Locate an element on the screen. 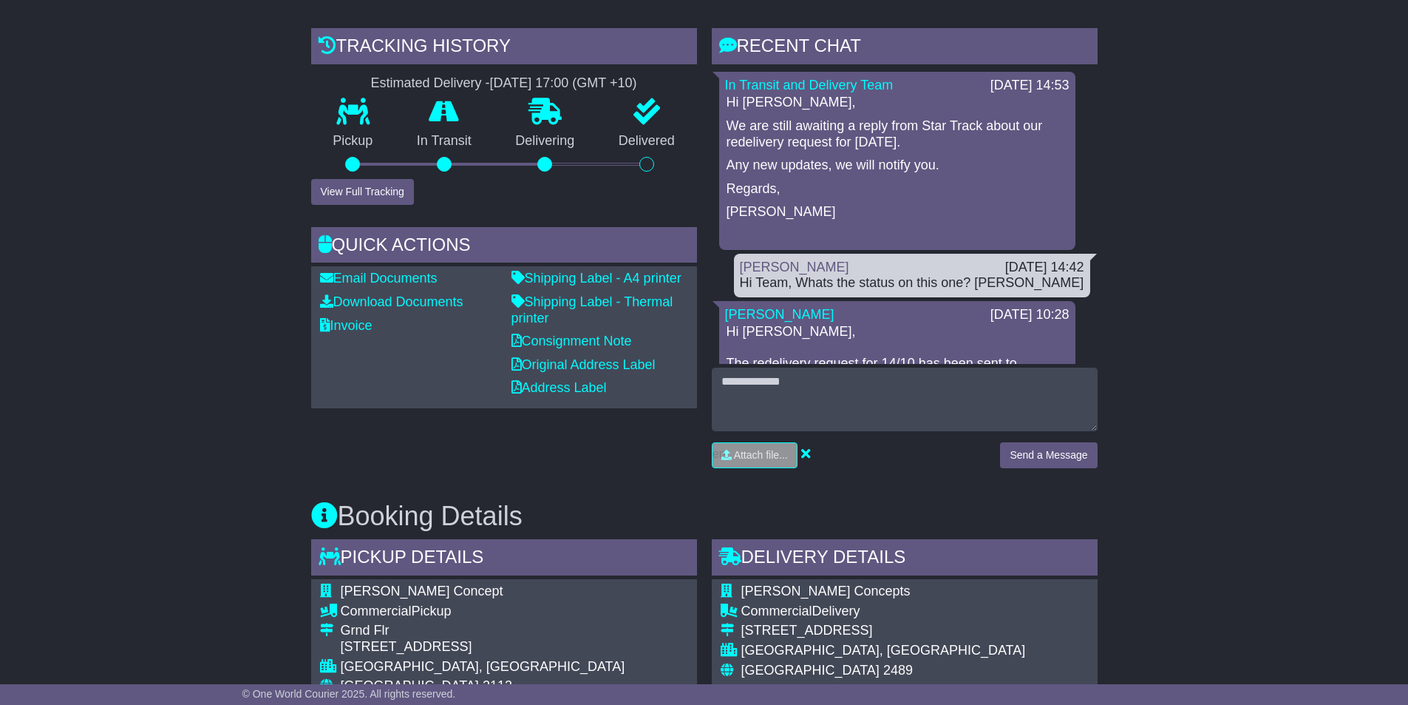 The width and height of the screenshot is (1408, 705). a: Shipping Label - Thermal printer is located at coordinates (592, 310).